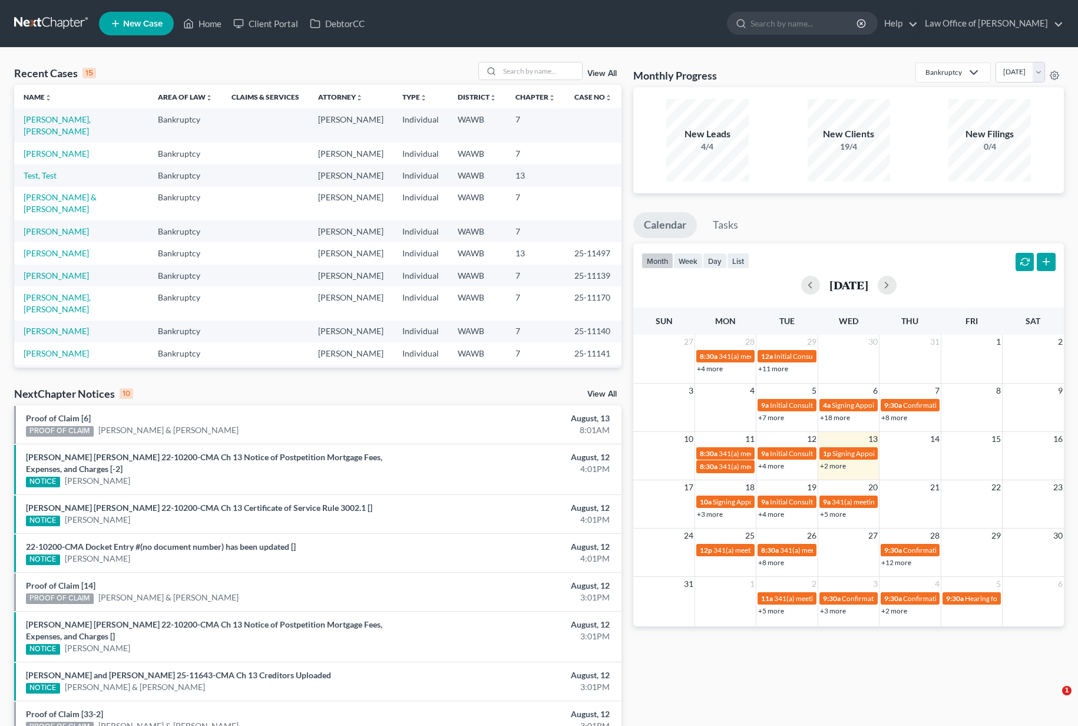  What do you see at coordinates (996, 487) in the screenshot?
I see `span: 22` at bounding box center [996, 487].